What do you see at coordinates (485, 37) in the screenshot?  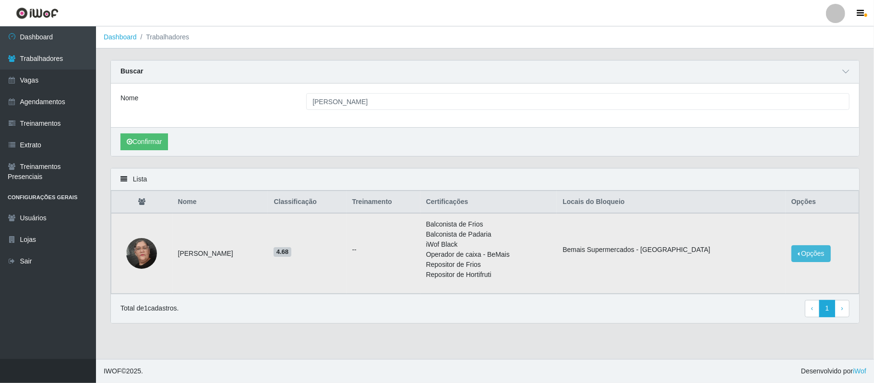 I see `nav: breadcrumb` at bounding box center [485, 37].